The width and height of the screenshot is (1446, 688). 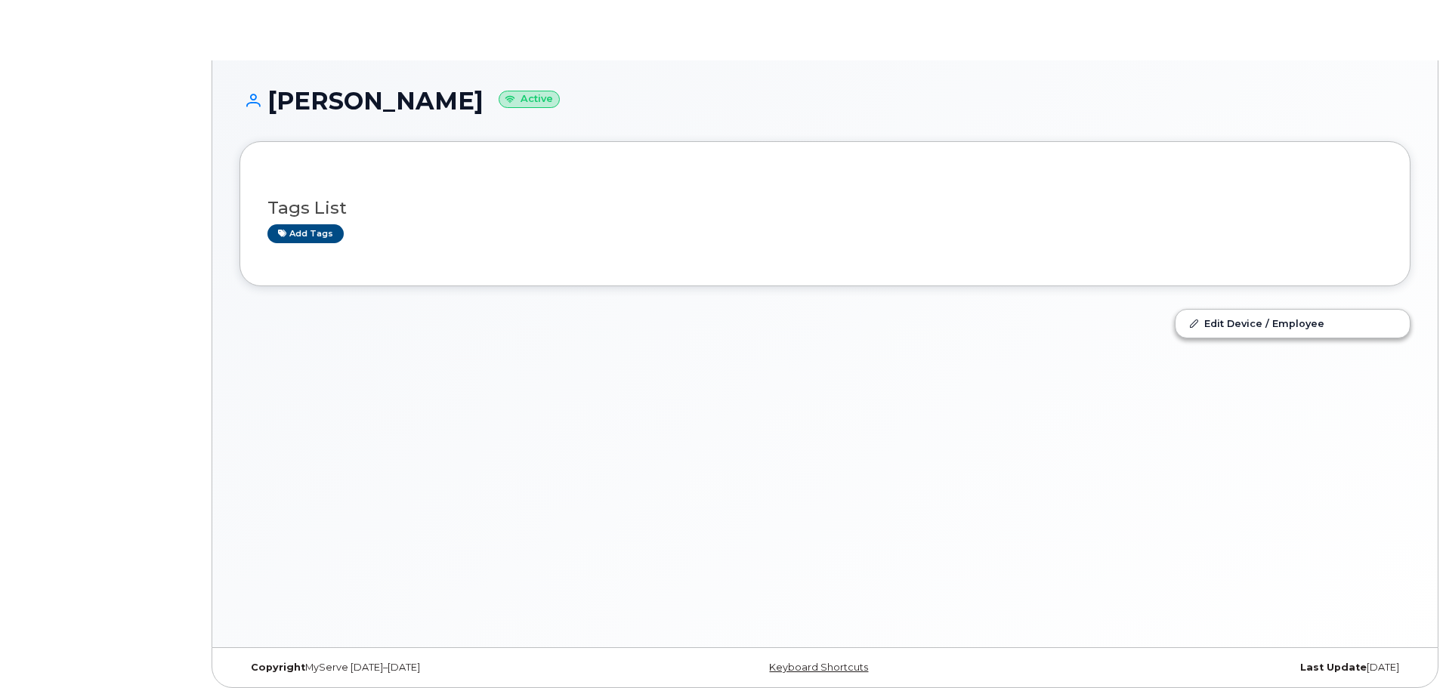 I want to click on small: Active, so click(x=529, y=99).